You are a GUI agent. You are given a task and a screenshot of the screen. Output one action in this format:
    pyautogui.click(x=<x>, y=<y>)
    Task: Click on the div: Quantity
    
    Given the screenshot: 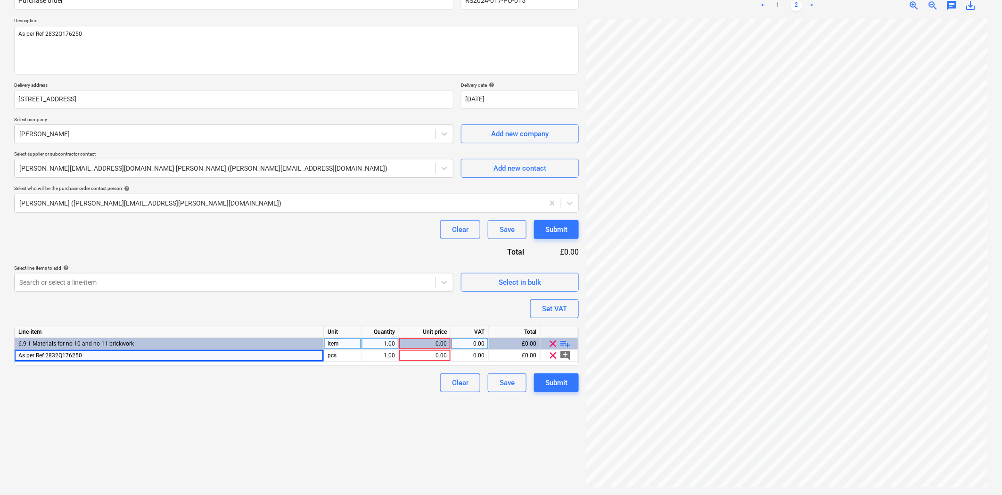 What is the action you would take?
    pyautogui.click(x=380, y=332)
    